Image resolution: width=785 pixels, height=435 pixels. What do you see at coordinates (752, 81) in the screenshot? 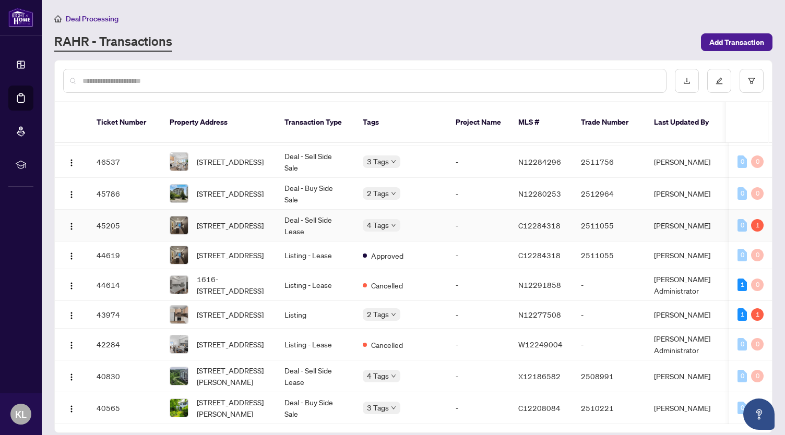
I see `span: filter` at bounding box center [752, 81].